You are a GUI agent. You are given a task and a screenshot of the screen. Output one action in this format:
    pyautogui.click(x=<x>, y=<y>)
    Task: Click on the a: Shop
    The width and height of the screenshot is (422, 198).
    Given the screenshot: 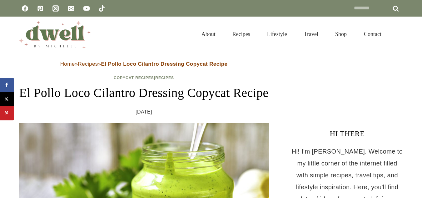 What is the action you would take?
    pyautogui.click(x=341, y=34)
    